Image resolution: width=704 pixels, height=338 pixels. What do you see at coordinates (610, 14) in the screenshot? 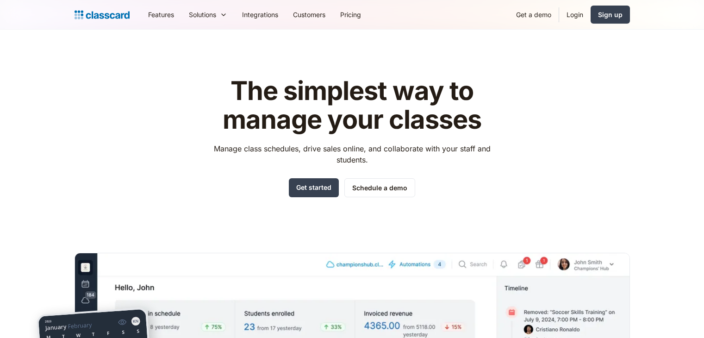
I see `a: Sign up` at bounding box center [610, 14].